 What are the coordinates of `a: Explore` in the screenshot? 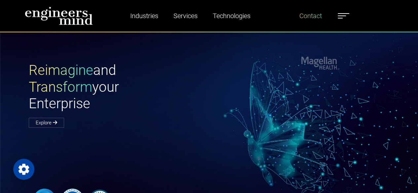 It's located at (46, 123).